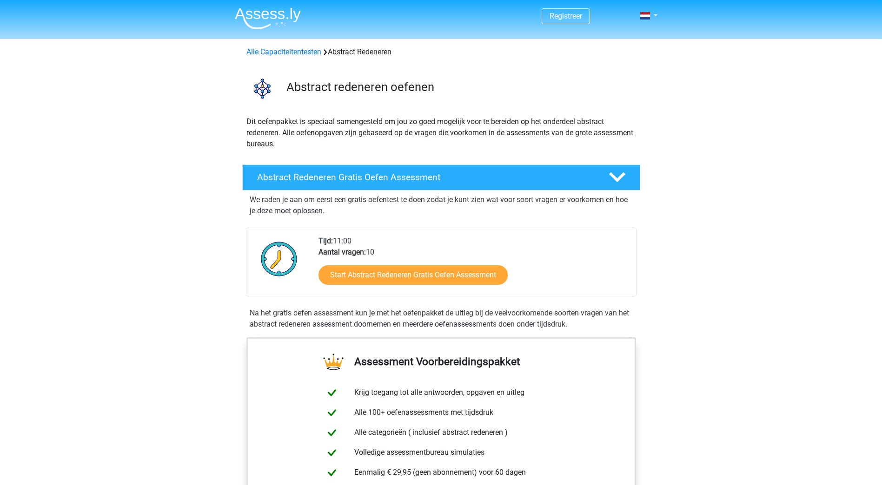 The height and width of the screenshot is (485, 882). Describe the element at coordinates (441, 205) in the screenshot. I see `p: We raden je aan om eerst een gratis oefentest te doen zodat je kunt zien wat voor soort vragen er...` at that location.